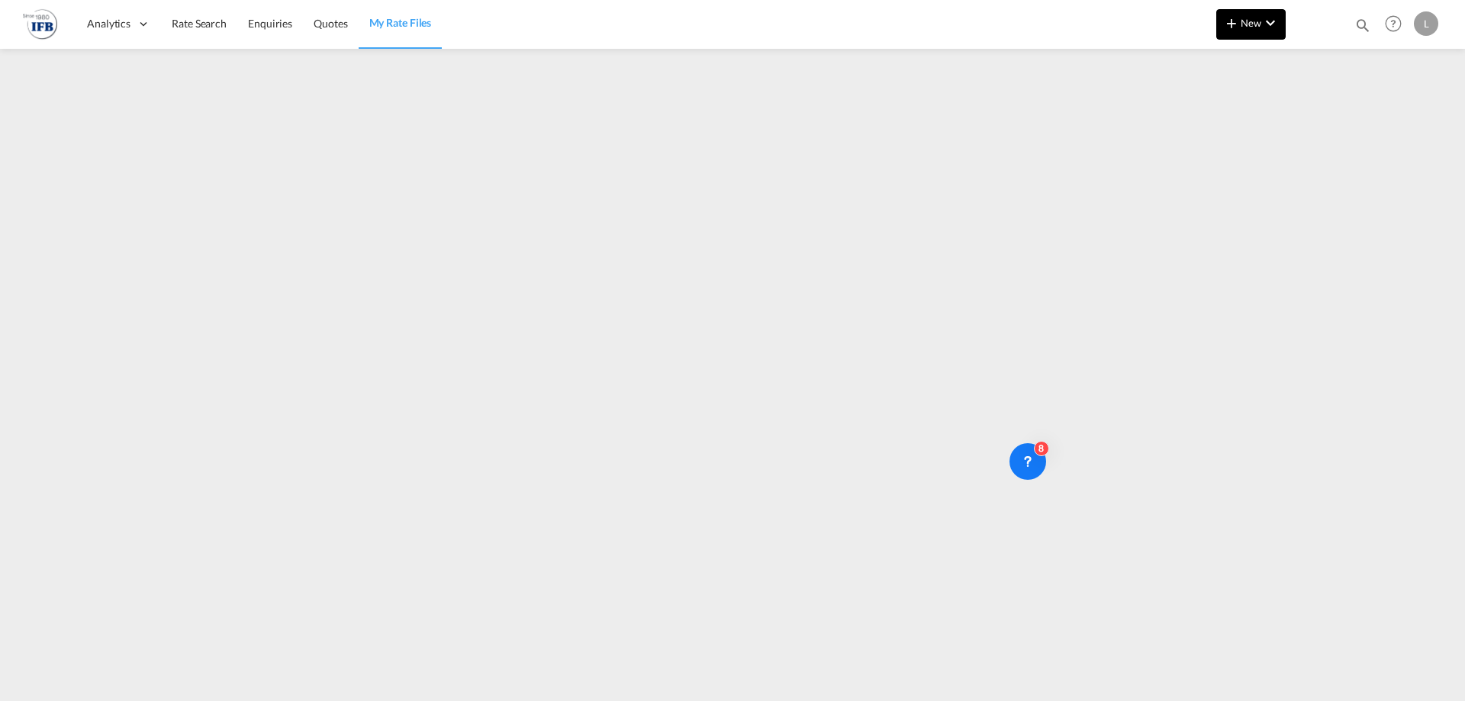 This screenshot has height=701, width=1465. I want to click on button: icon-plus 400-fgNewicon-chevron-down, so click(1250, 24).